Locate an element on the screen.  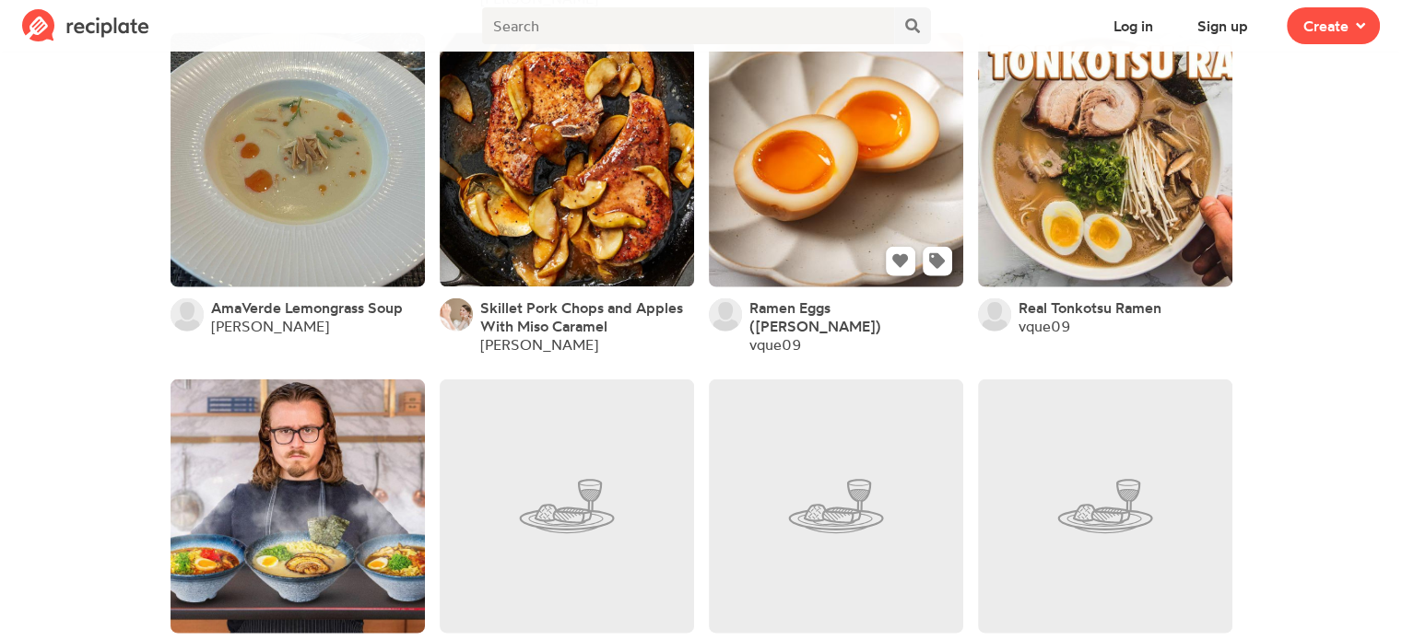
button: Log in is located at coordinates (1133, 26).